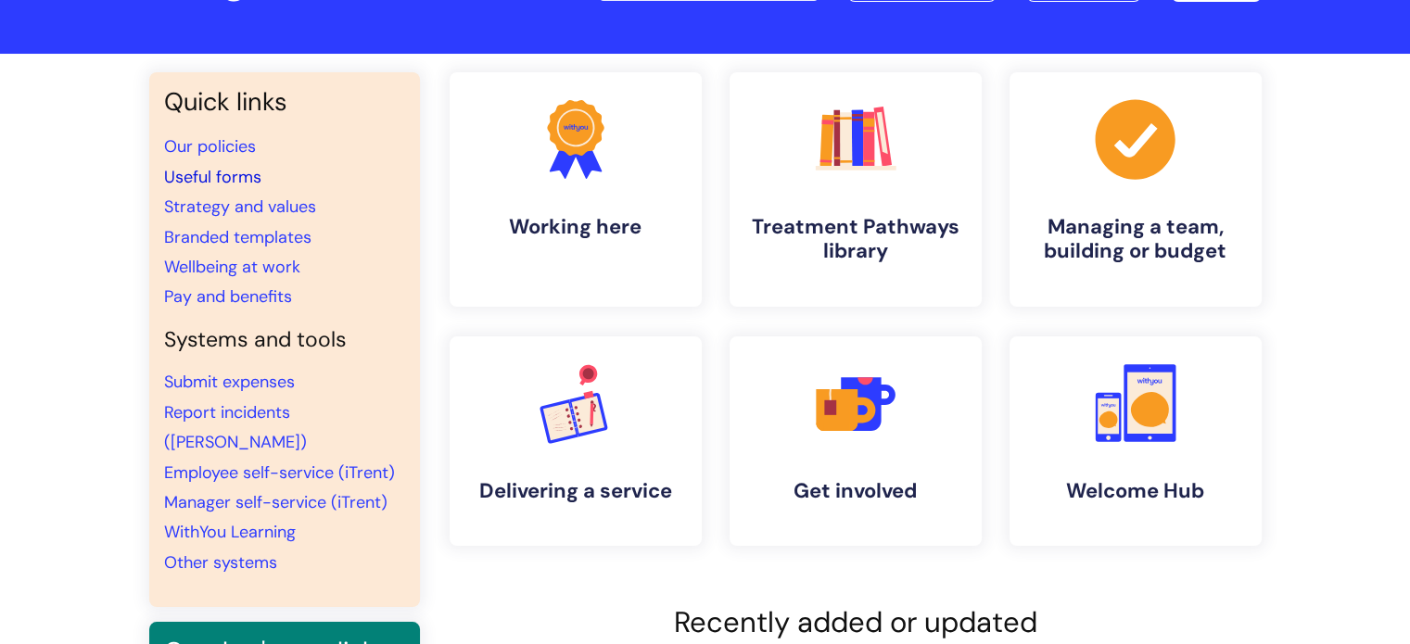 The height and width of the screenshot is (644, 1410). Describe the element at coordinates (1135, 189) in the screenshot. I see `a: Managing a team, building or budget` at that location.